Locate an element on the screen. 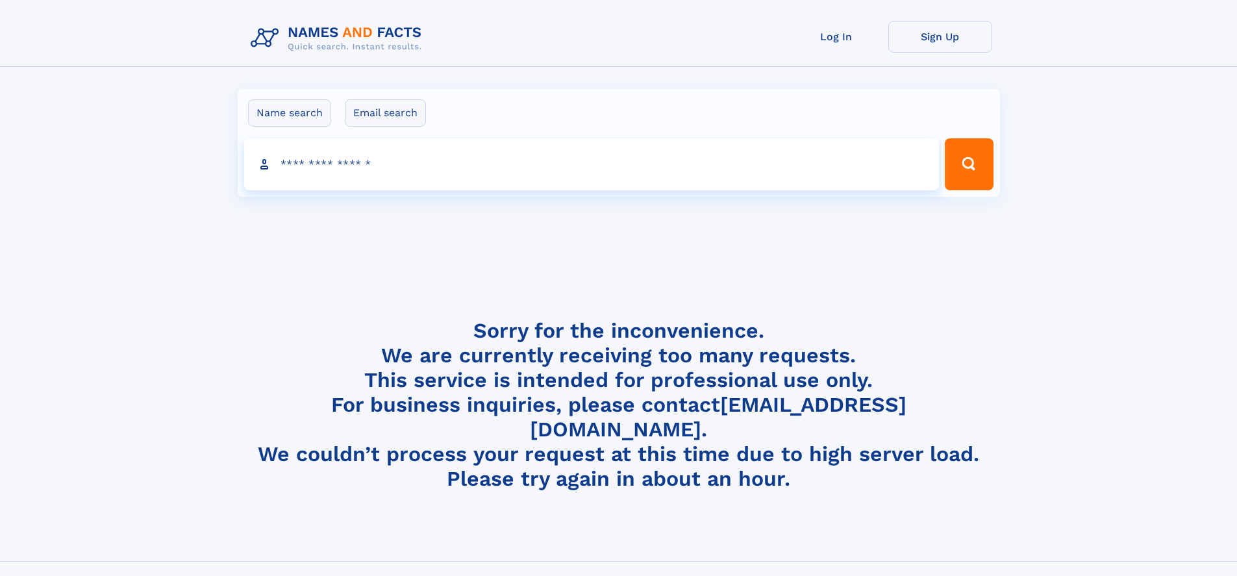 This screenshot has height=576, width=1237. button: Search Button is located at coordinates (969, 164).